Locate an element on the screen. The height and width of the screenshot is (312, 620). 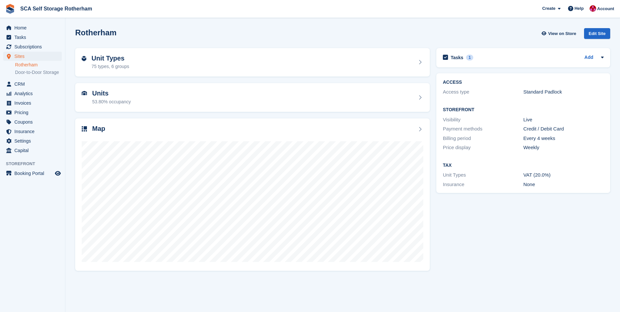
span: Coupons is located at coordinates (34, 122).